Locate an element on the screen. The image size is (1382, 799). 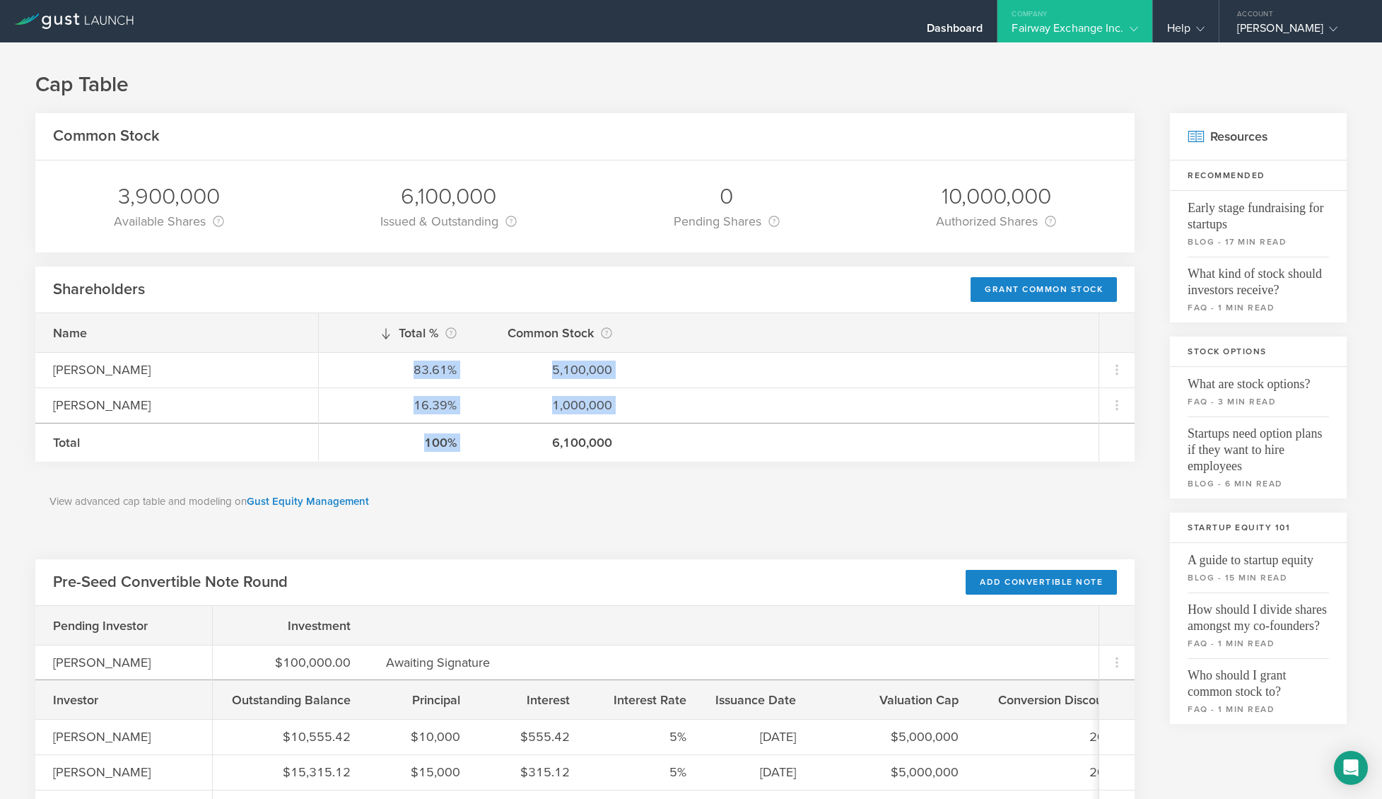
div: Open Intercom Messenger is located at coordinates (1351, 768).